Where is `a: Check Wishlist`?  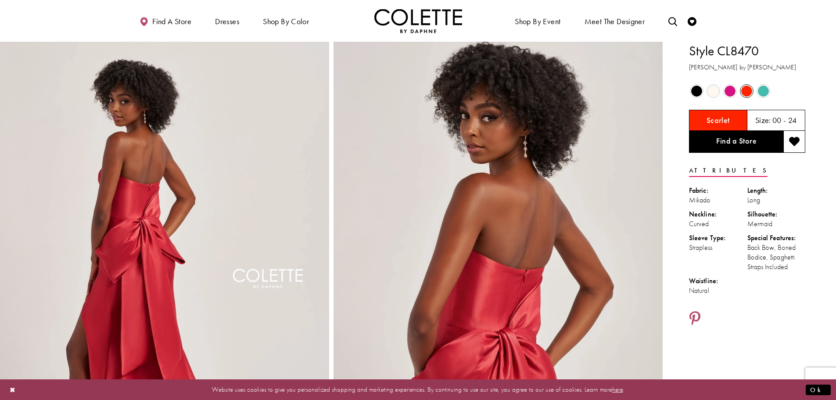 a: Check Wishlist is located at coordinates (692, 21).